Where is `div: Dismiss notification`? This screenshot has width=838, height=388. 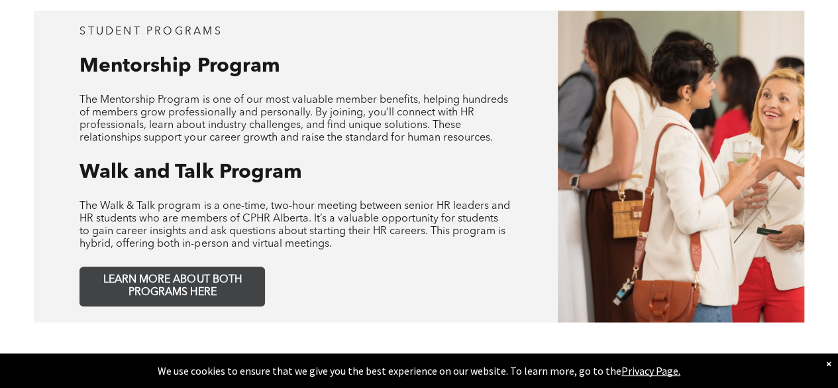
div: Dismiss notification is located at coordinates (829, 363).